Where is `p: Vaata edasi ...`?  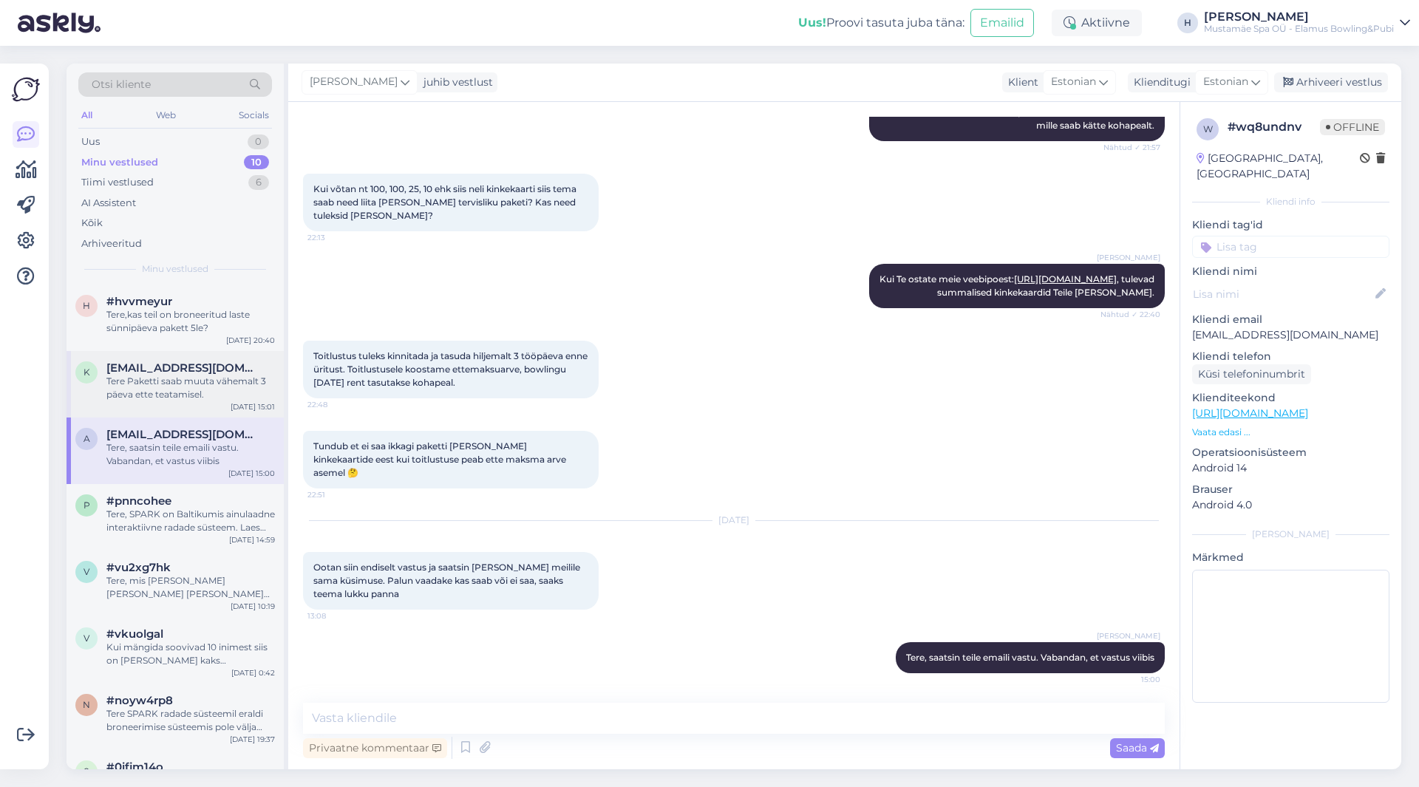
p: Vaata edasi ... is located at coordinates (1290, 432).